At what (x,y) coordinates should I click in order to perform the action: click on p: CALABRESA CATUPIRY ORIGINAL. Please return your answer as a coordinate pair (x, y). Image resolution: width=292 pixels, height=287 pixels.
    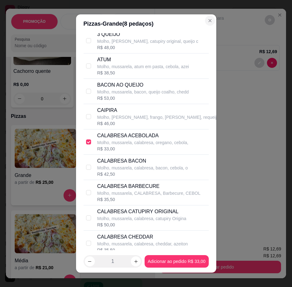
    Looking at the image, I should click on (142, 212).